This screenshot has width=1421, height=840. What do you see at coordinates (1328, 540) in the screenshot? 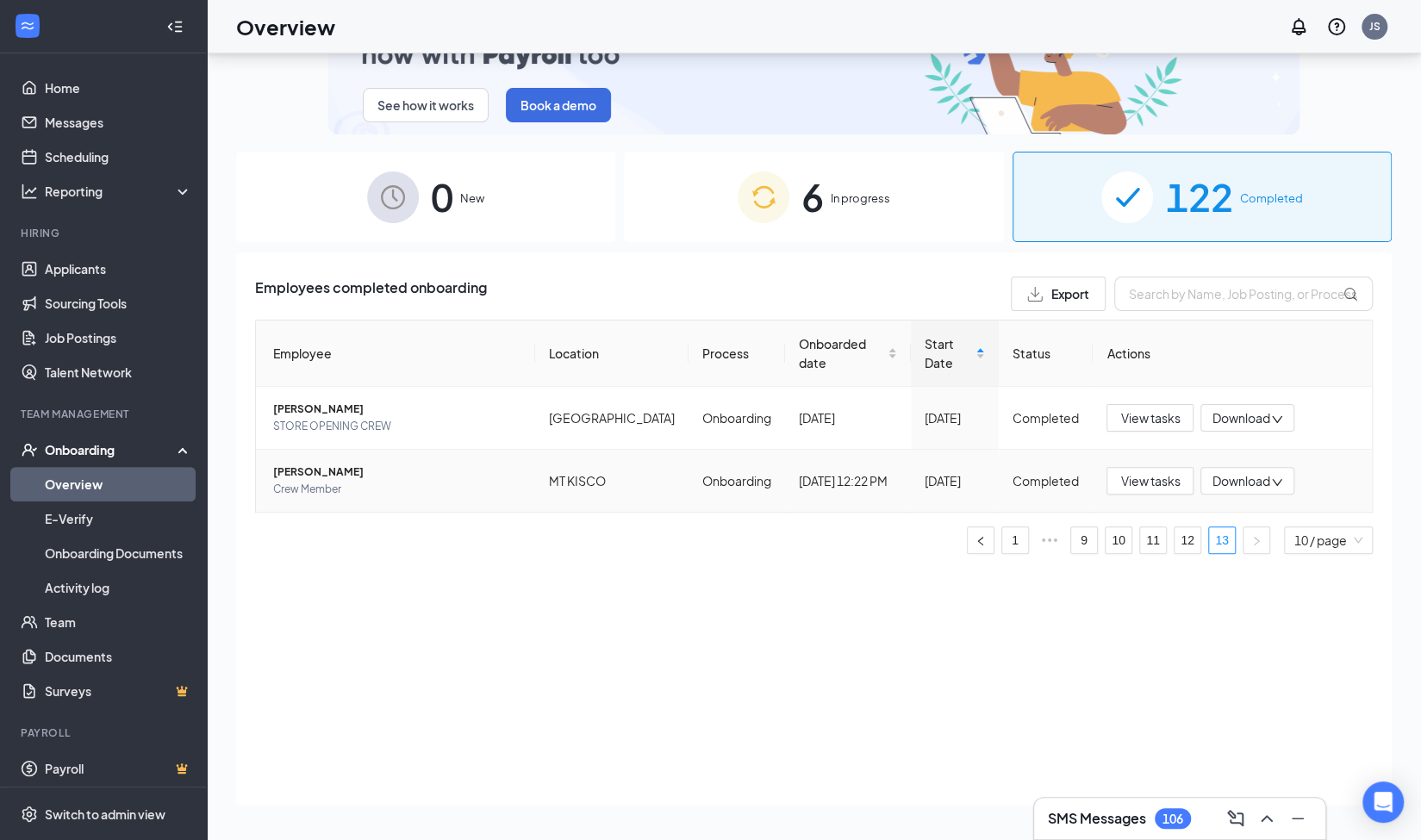
I see `div: Page Size` at bounding box center [1328, 540].